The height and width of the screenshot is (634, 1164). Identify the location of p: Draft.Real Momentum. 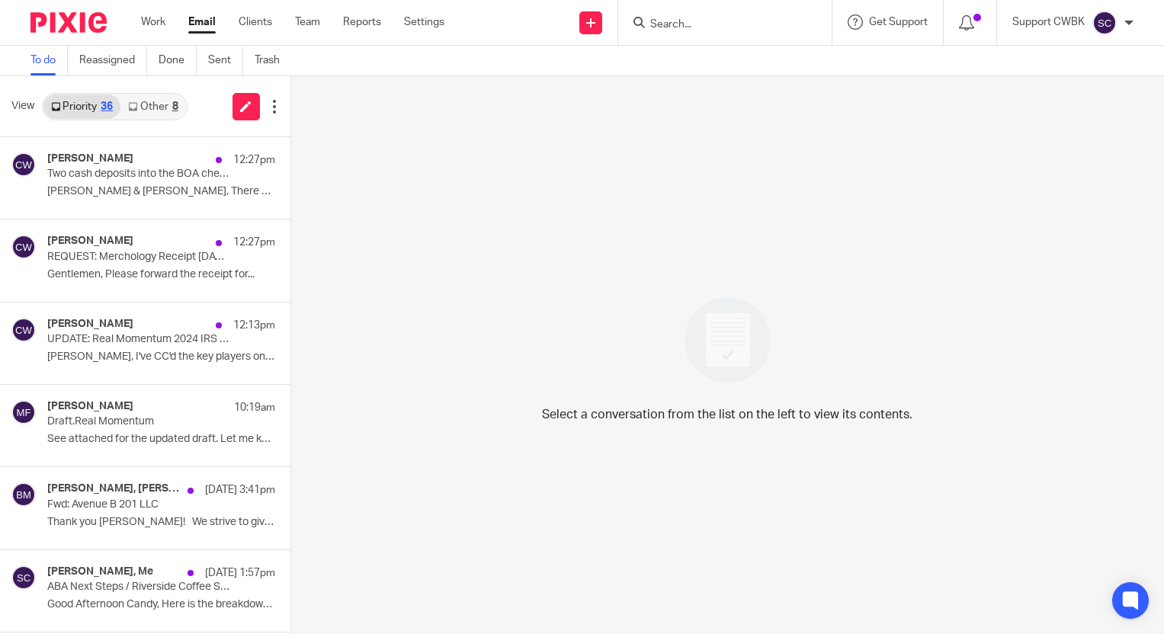
(138, 421).